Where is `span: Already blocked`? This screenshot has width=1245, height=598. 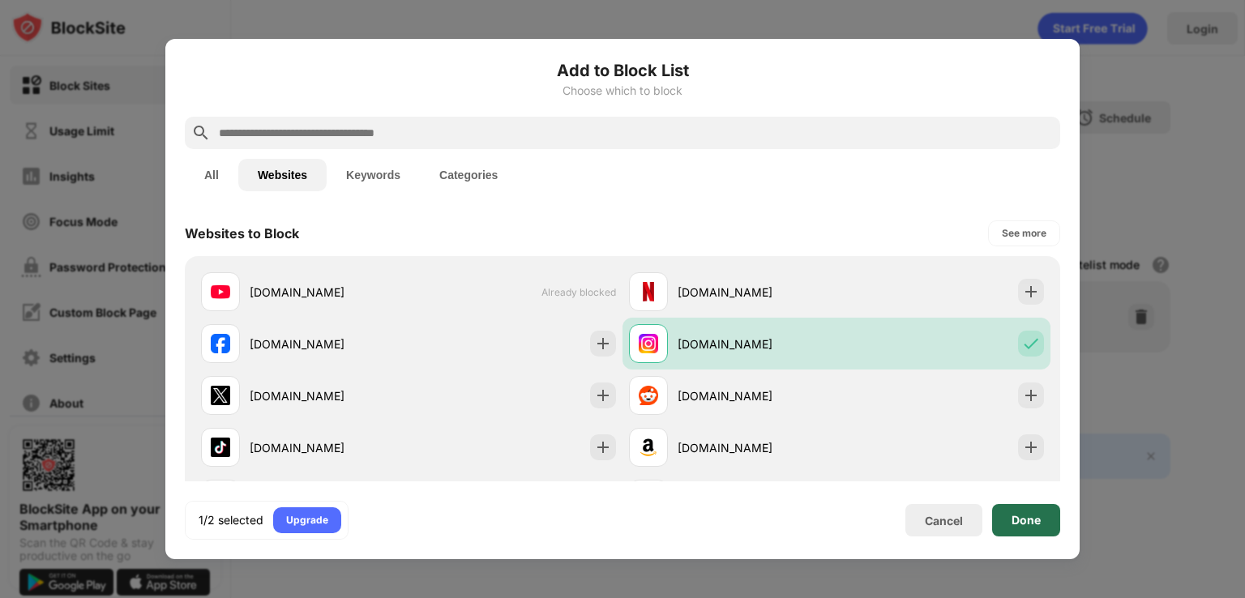
span: Already blocked is located at coordinates (579, 292).